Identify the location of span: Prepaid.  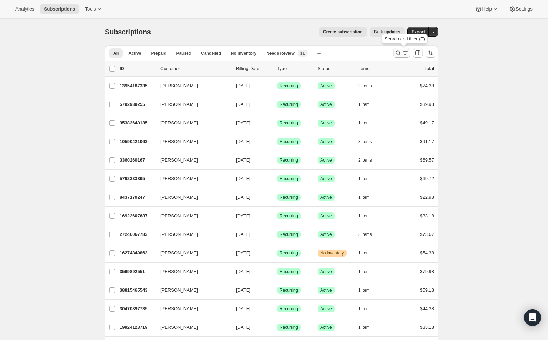
(158, 53).